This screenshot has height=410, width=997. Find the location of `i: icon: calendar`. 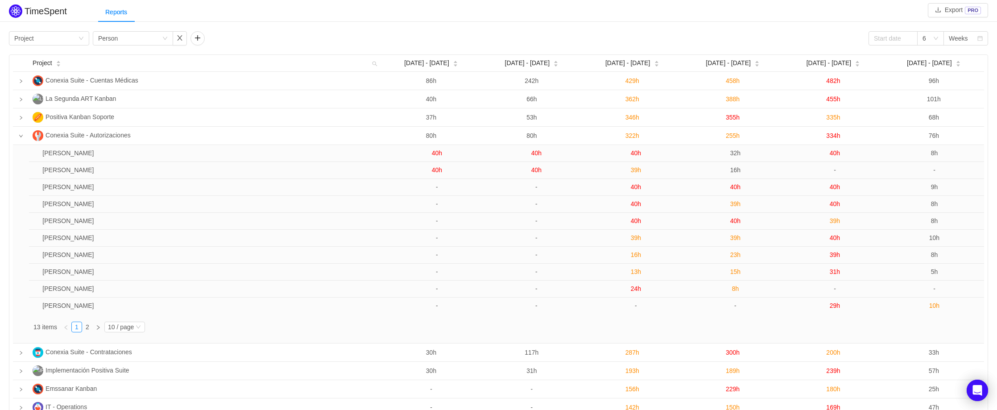

i: icon: calendar is located at coordinates (980, 39).